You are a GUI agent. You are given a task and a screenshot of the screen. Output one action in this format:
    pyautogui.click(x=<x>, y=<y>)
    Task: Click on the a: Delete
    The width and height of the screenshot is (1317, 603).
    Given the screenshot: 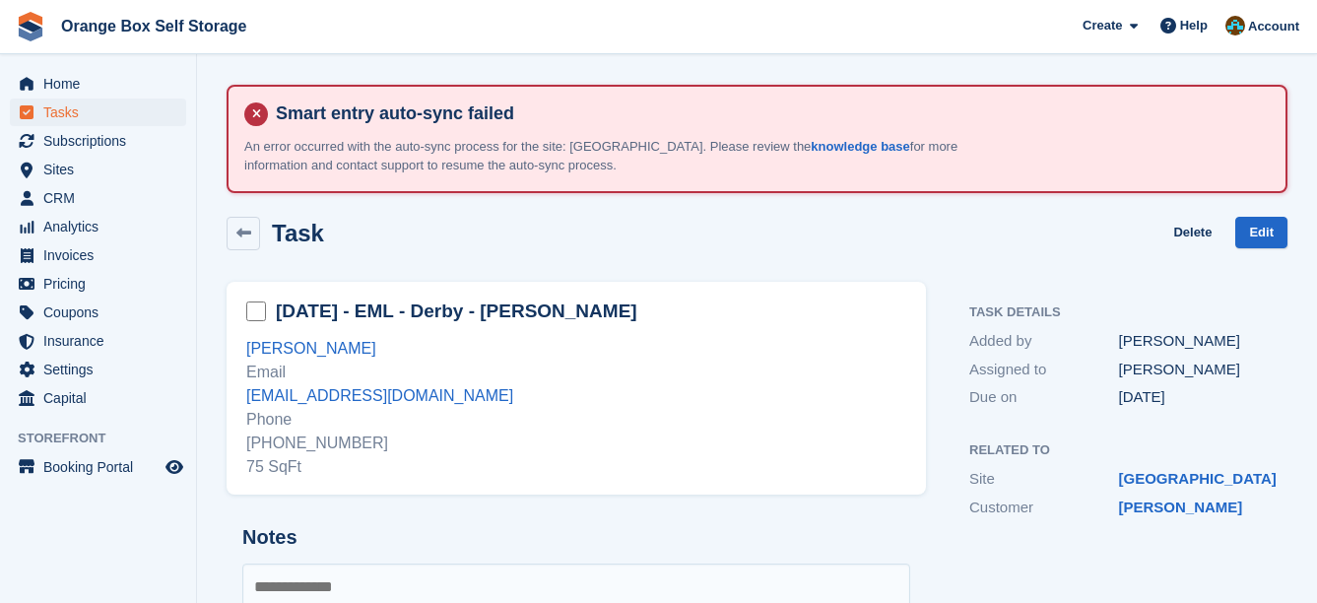 What is the action you would take?
    pyautogui.click(x=1192, y=233)
    